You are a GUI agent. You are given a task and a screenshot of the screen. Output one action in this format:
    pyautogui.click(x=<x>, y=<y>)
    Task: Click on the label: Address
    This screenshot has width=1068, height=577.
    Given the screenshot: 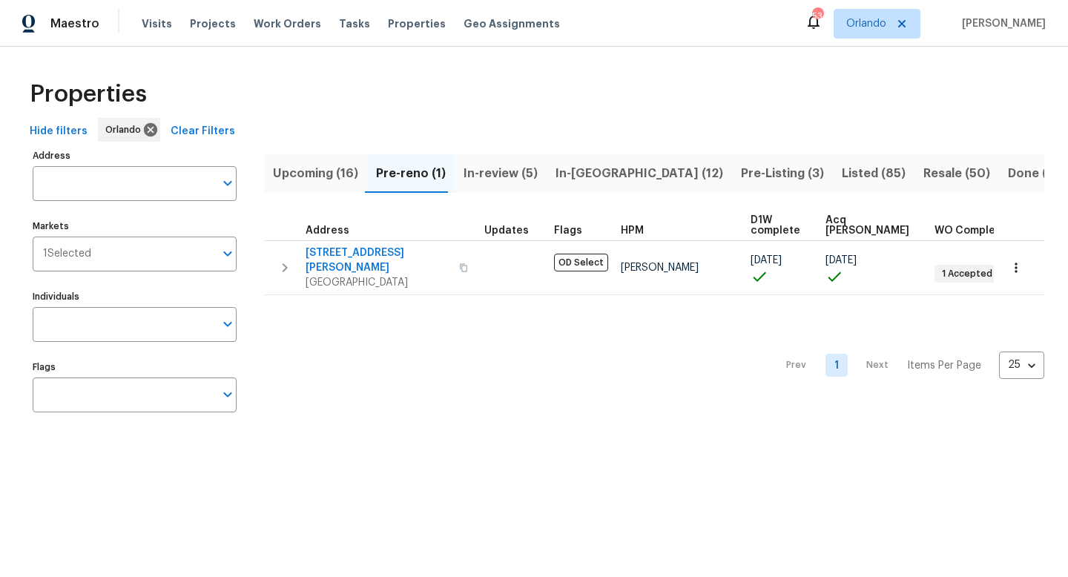 What is the action you would take?
    pyautogui.click(x=134, y=156)
    